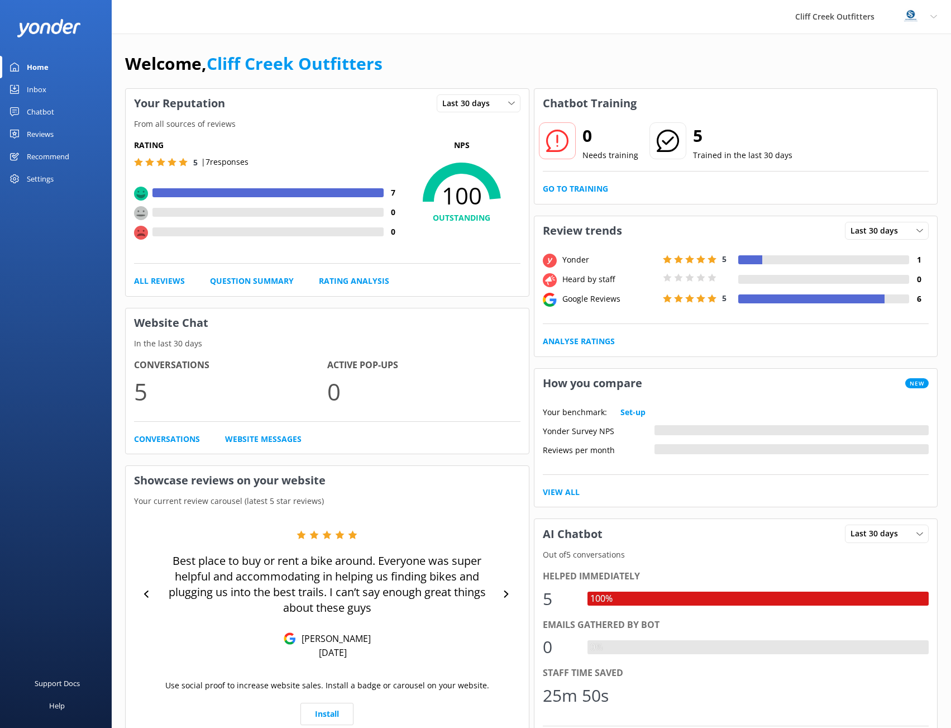 The height and width of the screenshot is (728, 951). Describe the element at coordinates (57, 683) in the screenshot. I see `div: Support Docs` at that location.